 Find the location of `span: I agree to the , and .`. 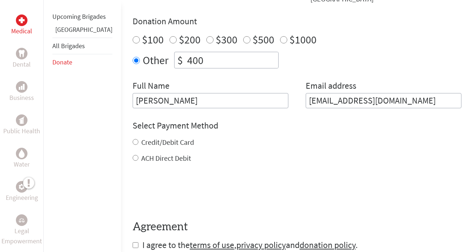

span: I agree to the , and . is located at coordinates (250, 244).